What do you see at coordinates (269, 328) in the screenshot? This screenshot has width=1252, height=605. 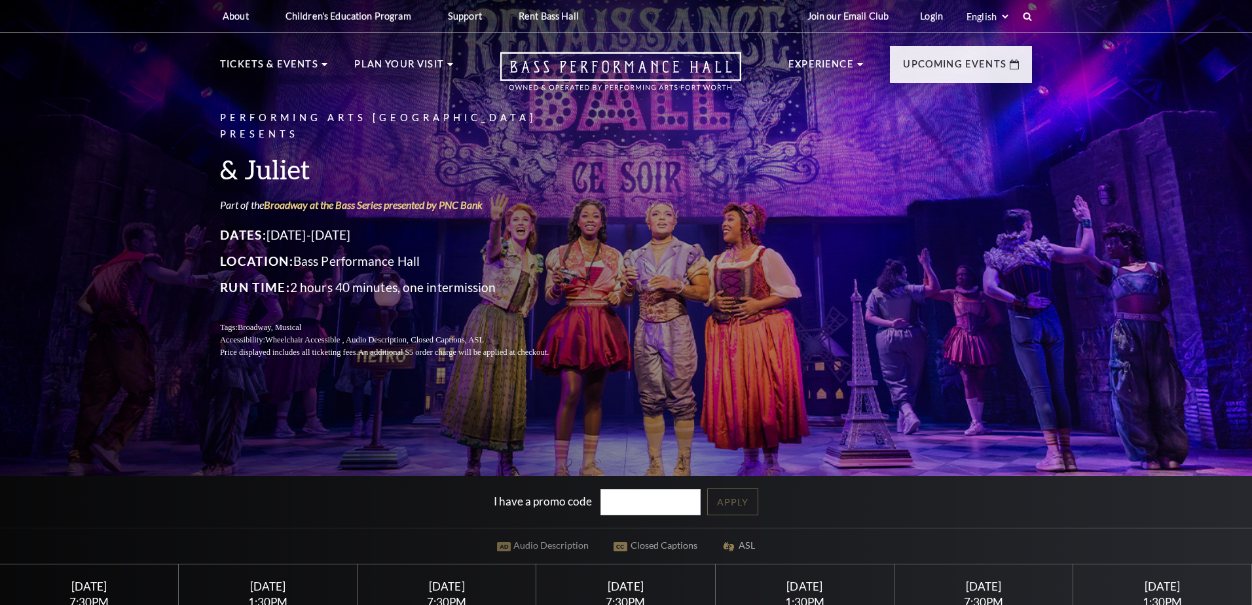 I see `span: Broadway, Musical` at bounding box center [269, 328].